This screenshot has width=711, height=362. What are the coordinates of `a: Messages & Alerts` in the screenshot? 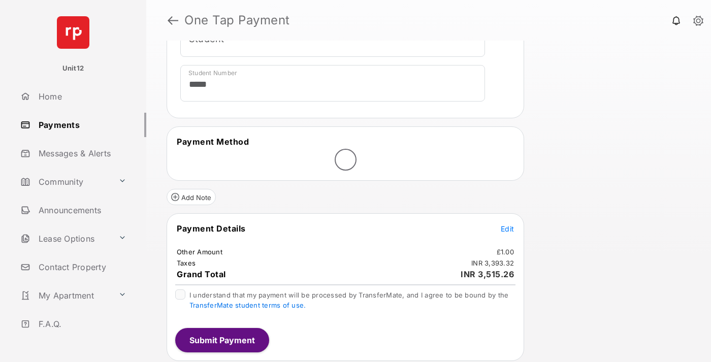 It's located at (81, 153).